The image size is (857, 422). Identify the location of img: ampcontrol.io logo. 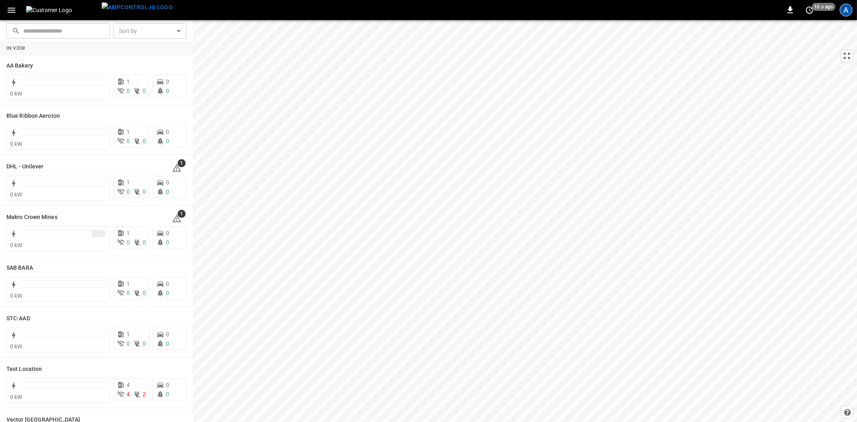
(137, 7).